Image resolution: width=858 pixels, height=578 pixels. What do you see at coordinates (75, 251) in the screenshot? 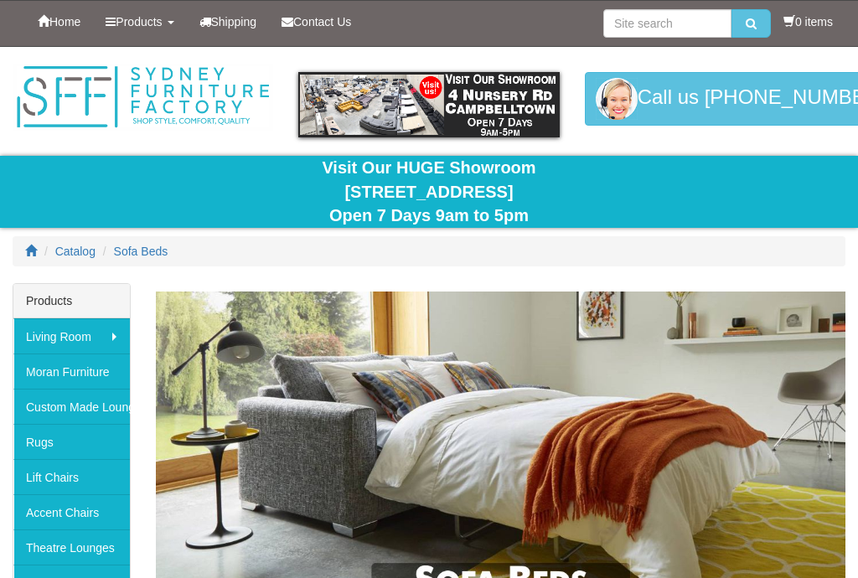
I see `a: Catalog` at bounding box center [75, 251].